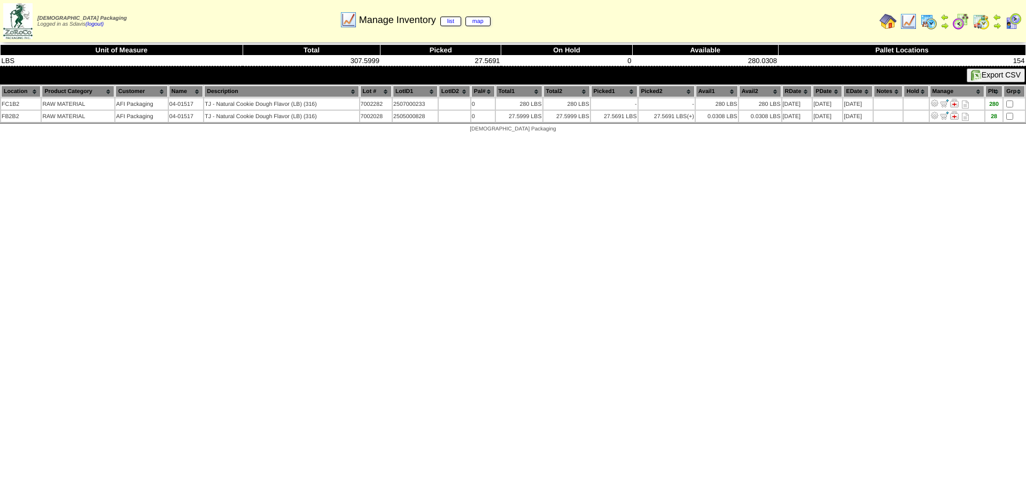  I want to click on th: Avail2, so click(760, 91).